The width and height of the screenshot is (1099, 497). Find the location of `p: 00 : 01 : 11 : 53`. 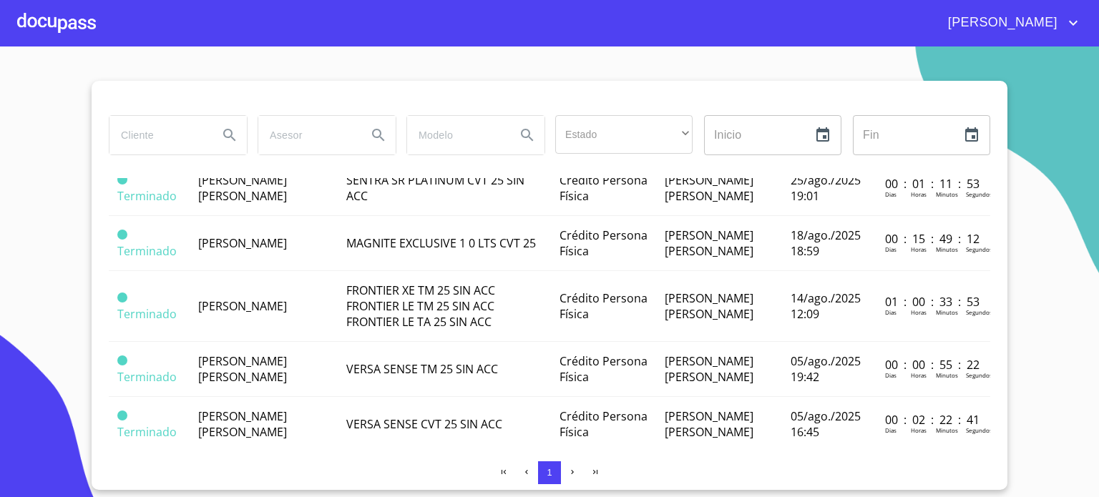

p: 00 : 01 : 11 : 53 is located at coordinates (933, 184).